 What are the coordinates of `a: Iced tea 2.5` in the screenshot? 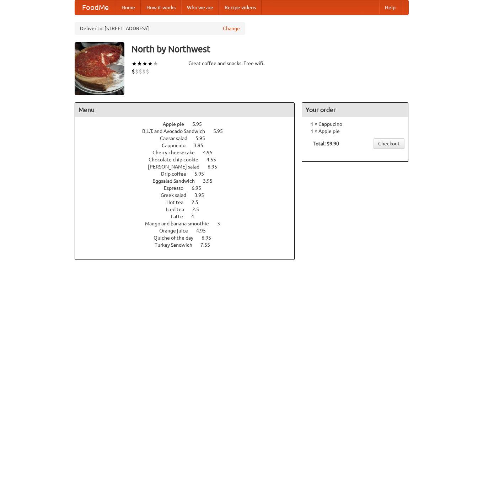 It's located at (189, 209).